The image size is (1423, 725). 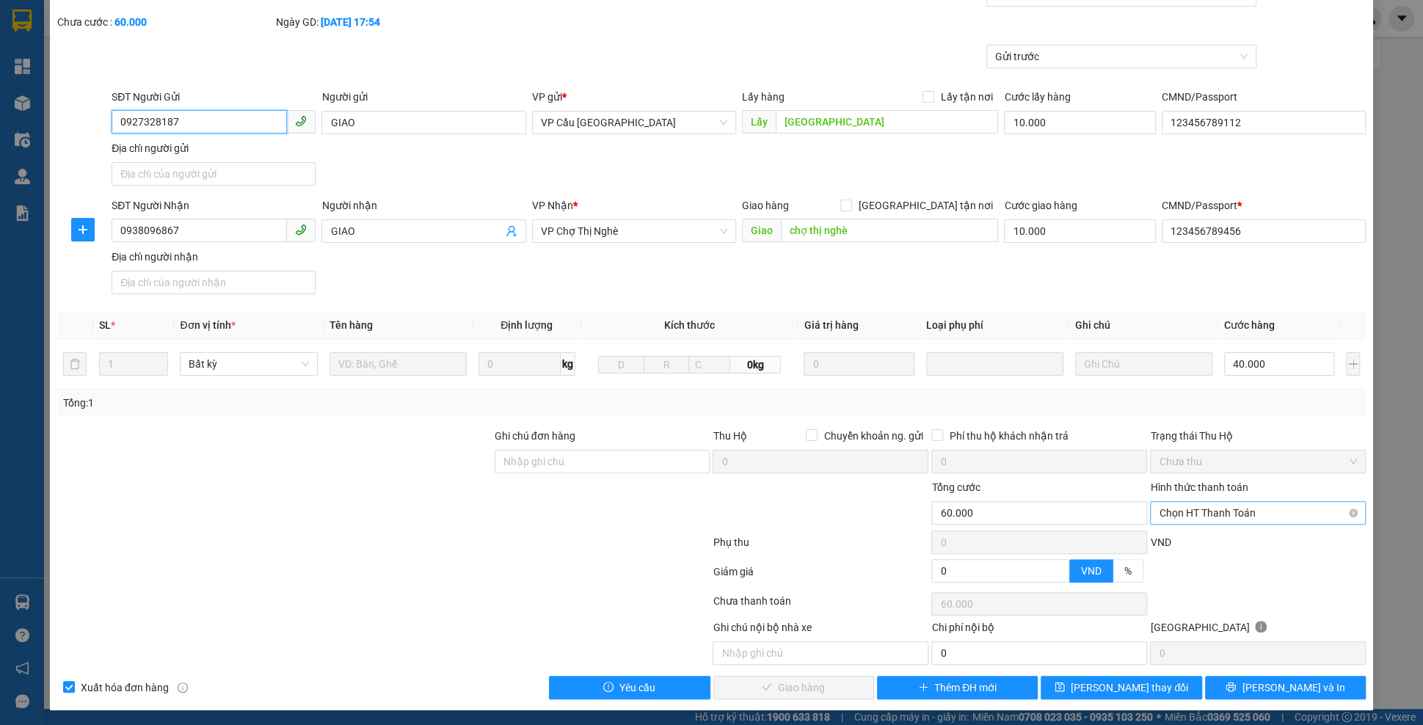 What do you see at coordinates (1249, 325) in the screenshot?
I see `span: Cước hàng` at bounding box center [1249, 325].